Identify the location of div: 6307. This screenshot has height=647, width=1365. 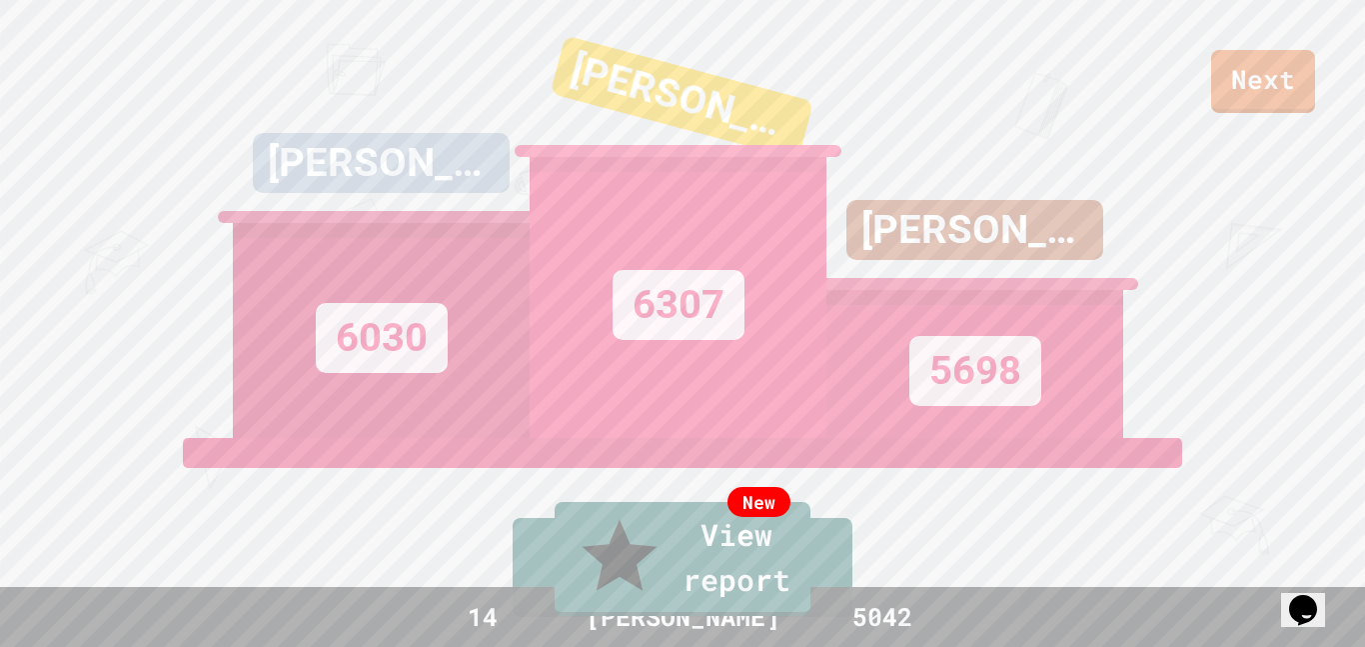
(679, 305).